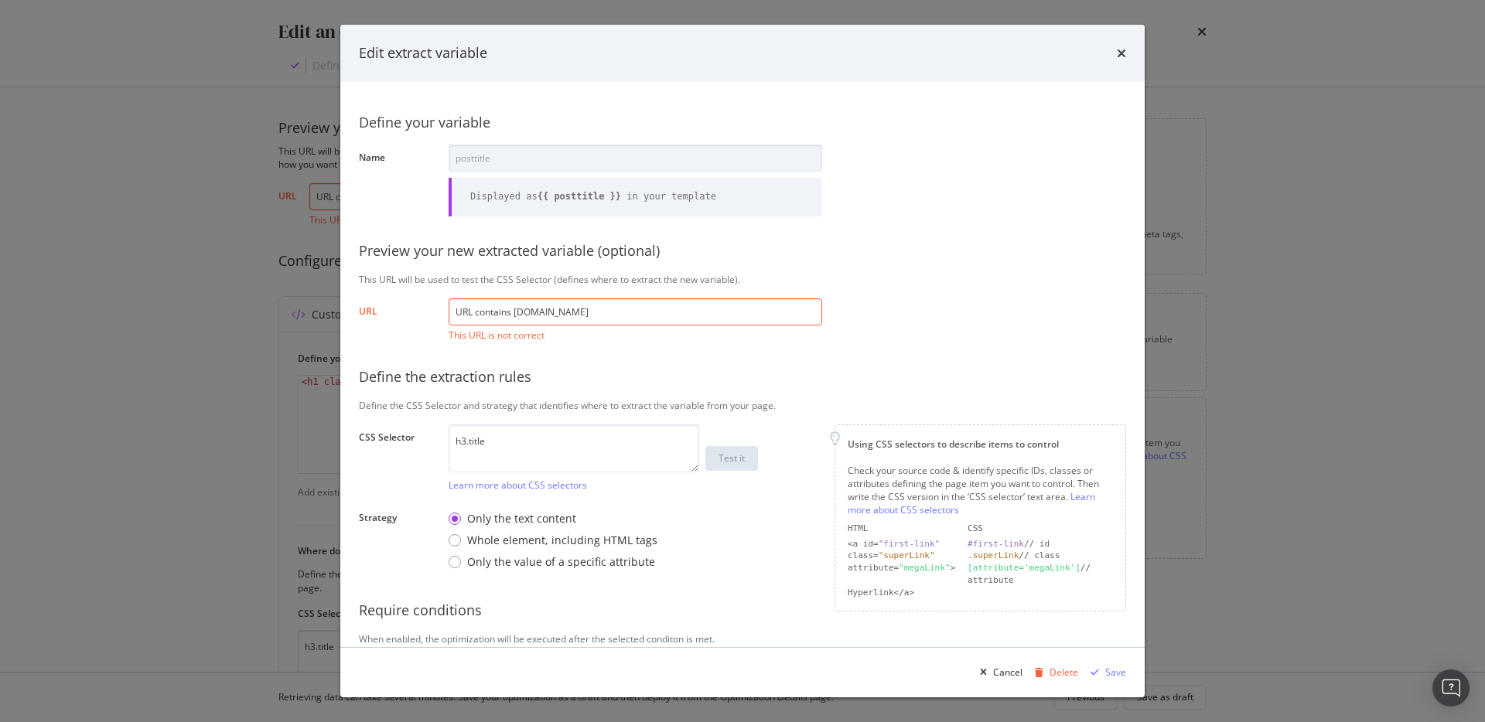  What do you see at coordinates (1451, 688) in the screenshot?
I see `div: Open Intercom Messenger` at bounding box center [1451, 688].